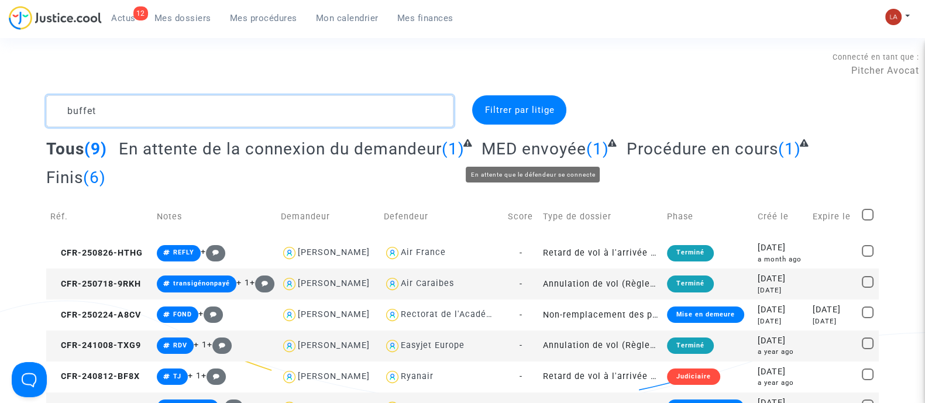 The width and height of the screenshot is (925, 403). Describe the element at coordinates (487, 314) in the screenshot. I see `div: Rectorat de l'Académie d'Orléans-Tours` at that location.